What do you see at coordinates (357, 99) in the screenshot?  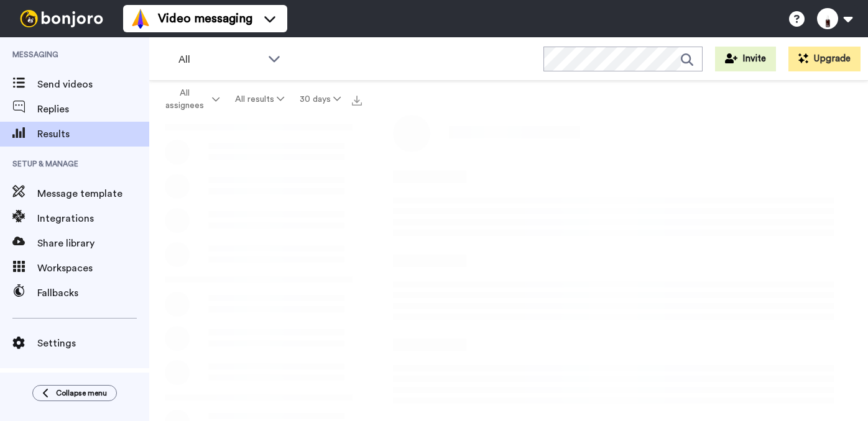 I see `button: Export all results that match these filters now.` at bounding box center [357, 99].